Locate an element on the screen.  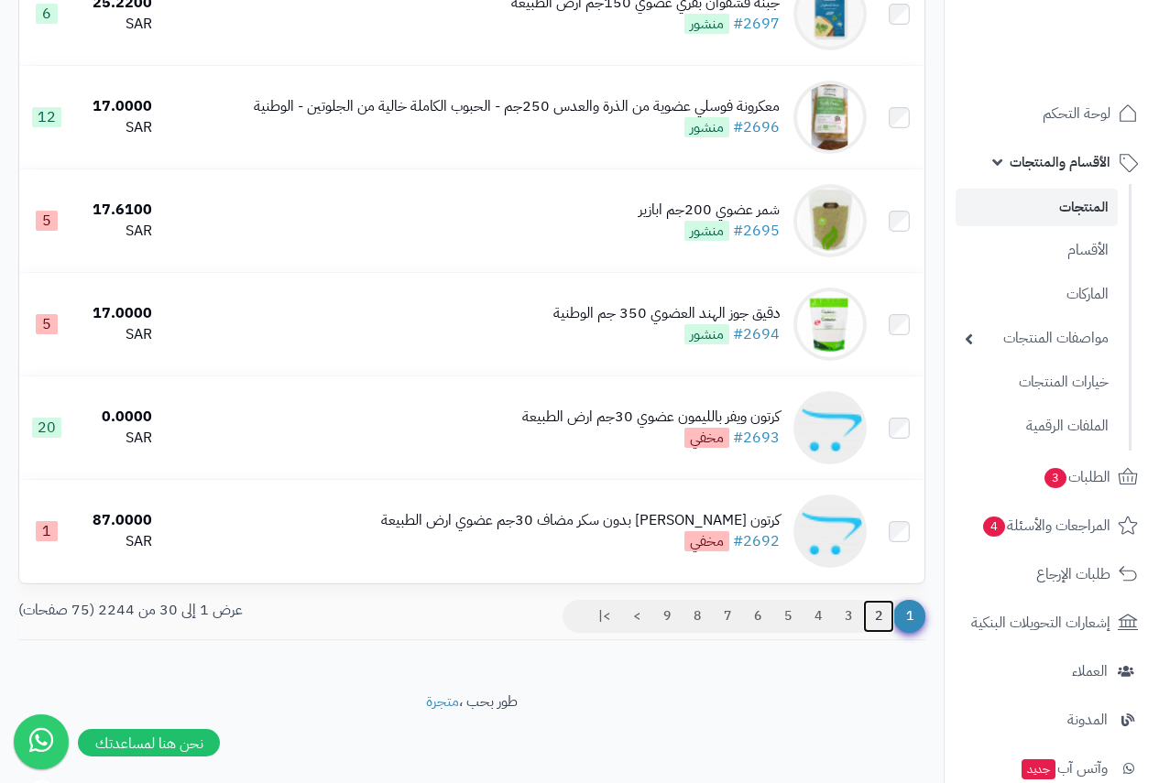
div: معكرونة فوسلي عضوية من الذرة والعدس 250جم - الحبوب الكاملة خالية من الجلوتين - الوطنية is located at coordinates (517, 106).